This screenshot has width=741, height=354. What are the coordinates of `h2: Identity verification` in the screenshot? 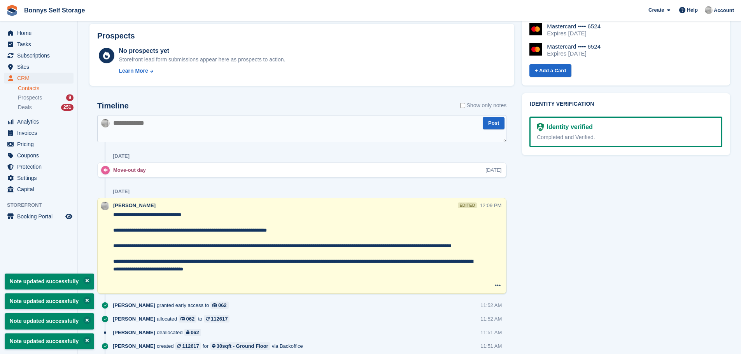 It's located at (626, 104).